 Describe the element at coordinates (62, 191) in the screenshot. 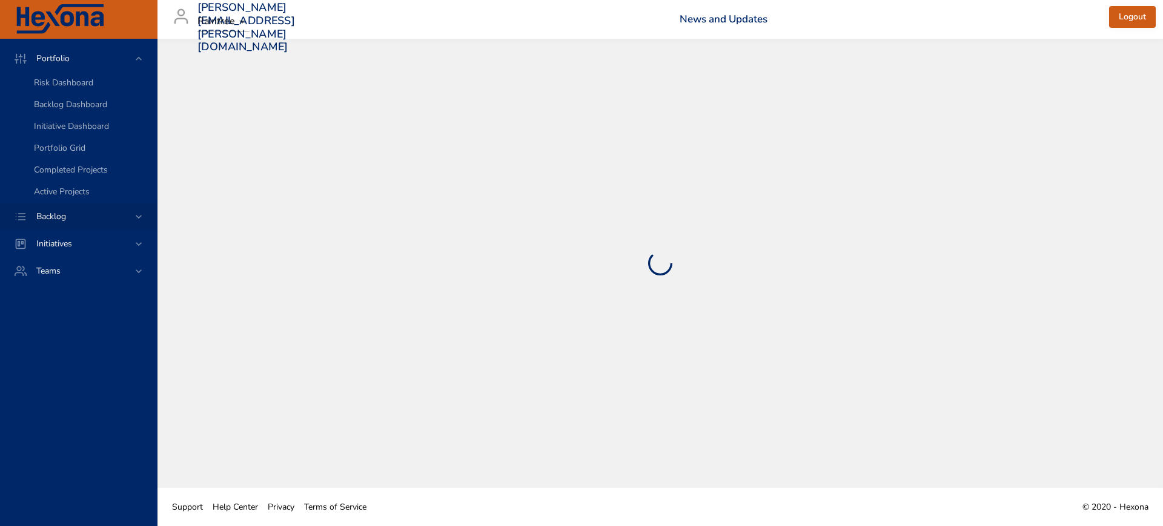

I see `span: Active Projects` at that location.